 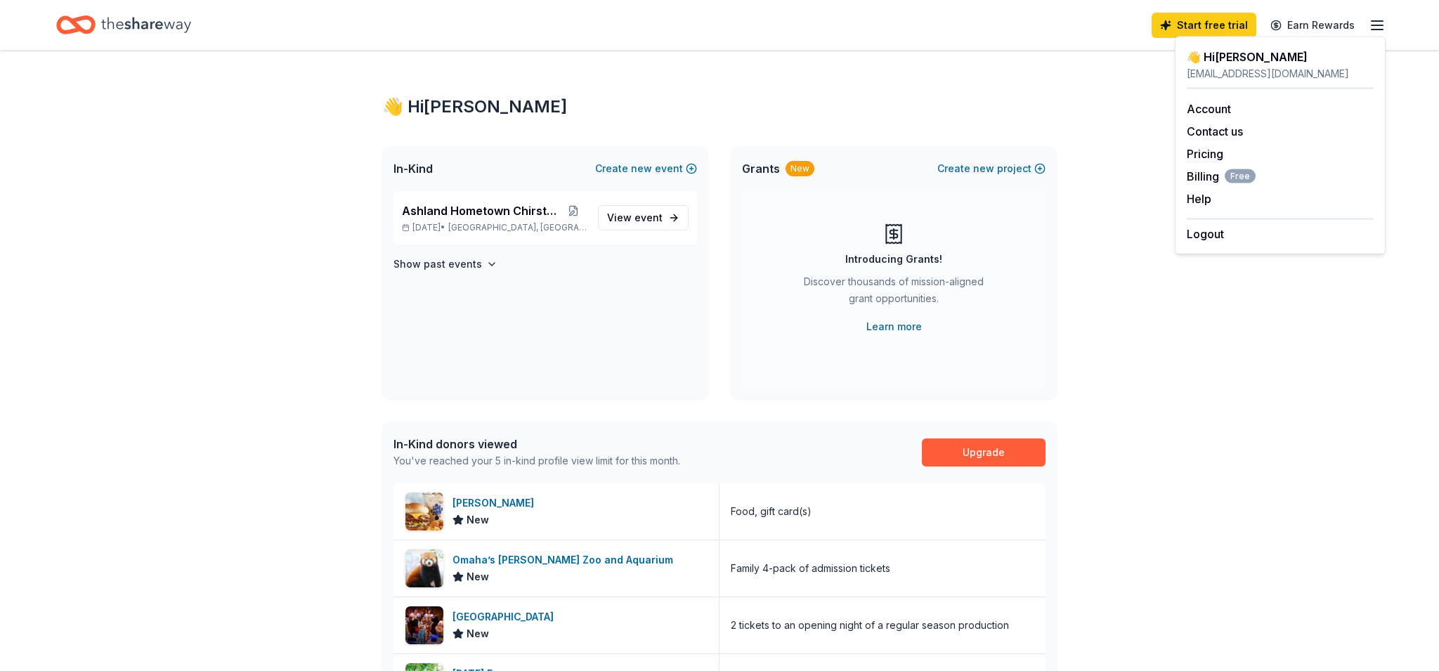 What do you see at coordinates (992, 169) in the screenshot?
I see `button: Createnewproject` at bounding box center [992, 169].